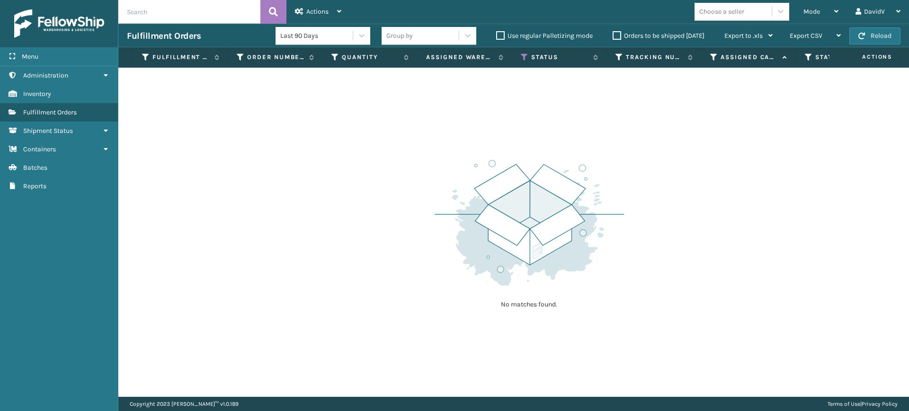 This screenshot has width=909, height=411. Describe the element at coordinates (880, 404) in the screenshot. I see `a: Privacy Policy` at that location.